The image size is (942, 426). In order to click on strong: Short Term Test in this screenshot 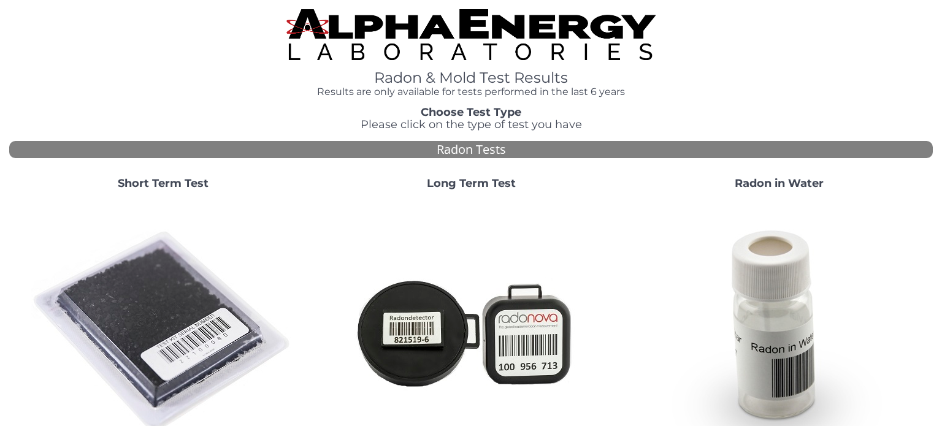, I will do `click(163, 183)`.